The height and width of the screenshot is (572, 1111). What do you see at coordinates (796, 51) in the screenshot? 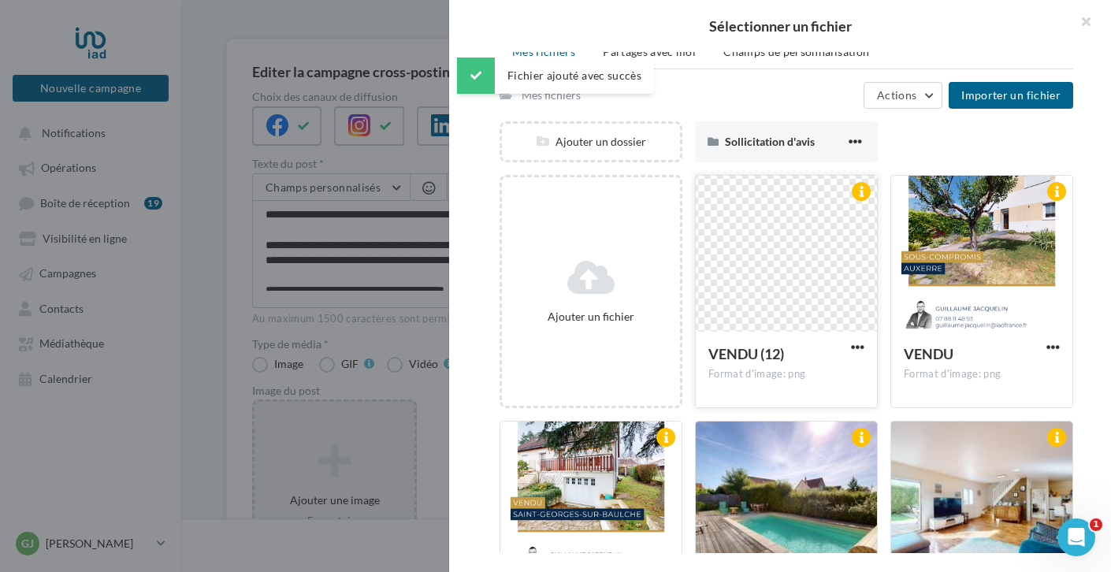
I see `span: Champs de personnalisation` at bounding box center [796, 51].